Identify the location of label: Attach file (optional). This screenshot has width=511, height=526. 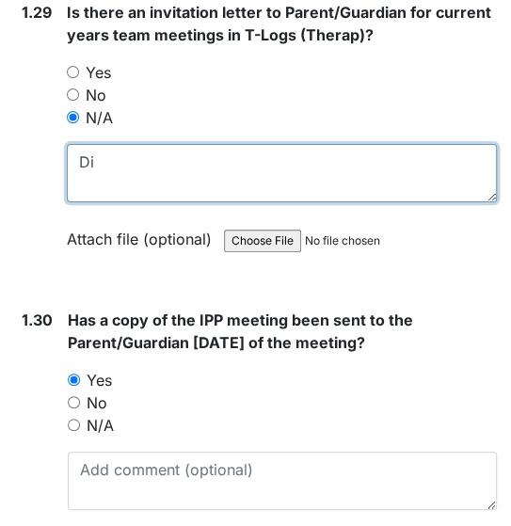
(143, 233).